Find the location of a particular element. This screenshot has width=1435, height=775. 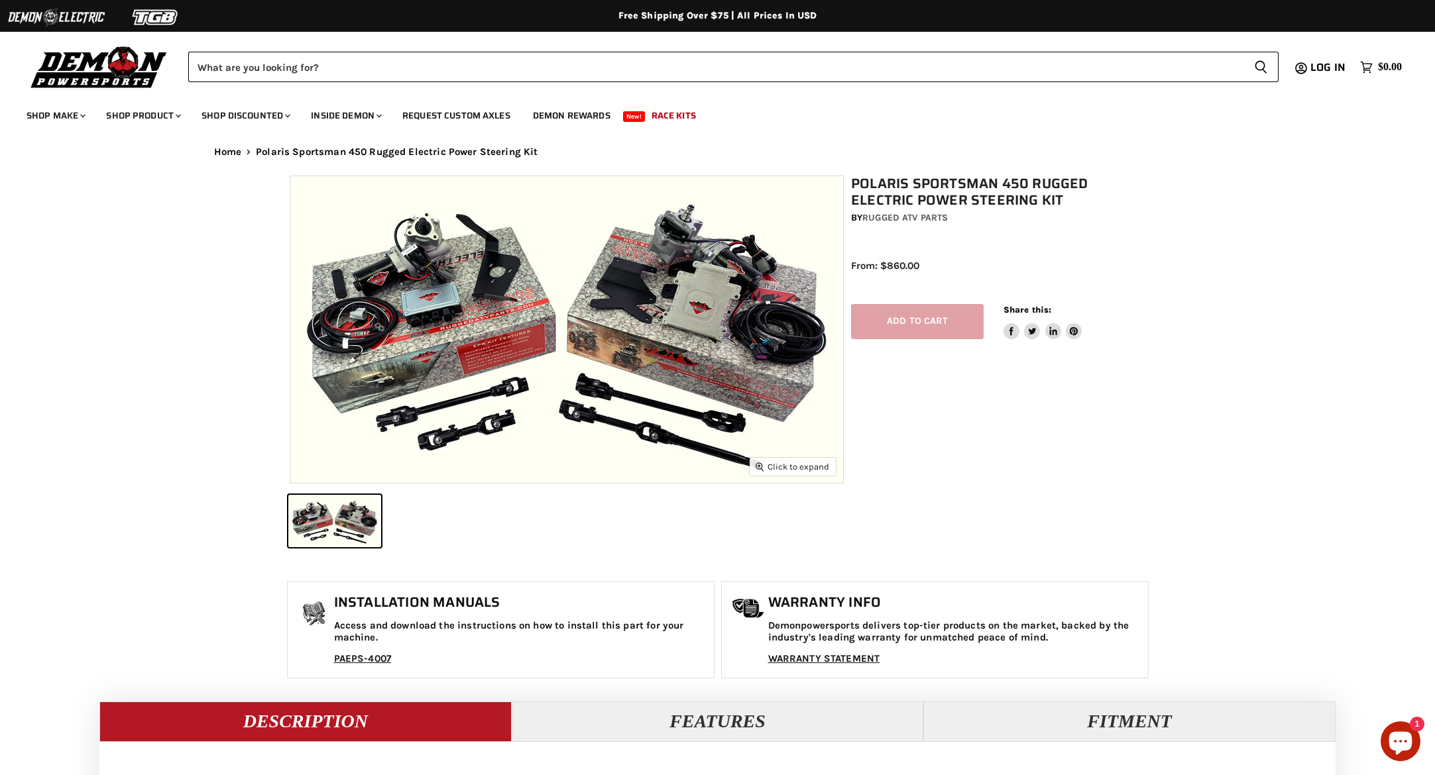

span: New! is located at coordinates (634, 117).